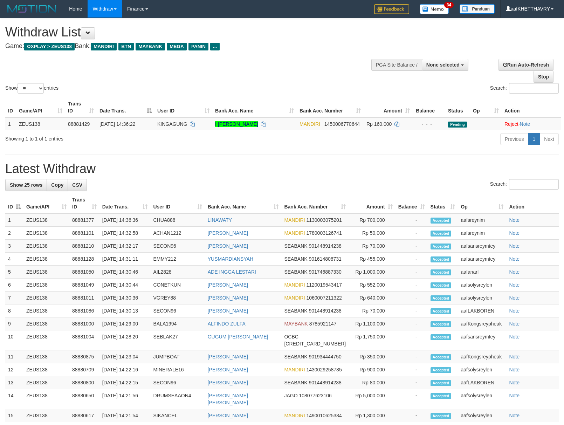  What do you see at coordinates (323, 324) in the screenshot?
I see `span: Copy 8785921147 to clipboard` at bounding box center [323, 324].